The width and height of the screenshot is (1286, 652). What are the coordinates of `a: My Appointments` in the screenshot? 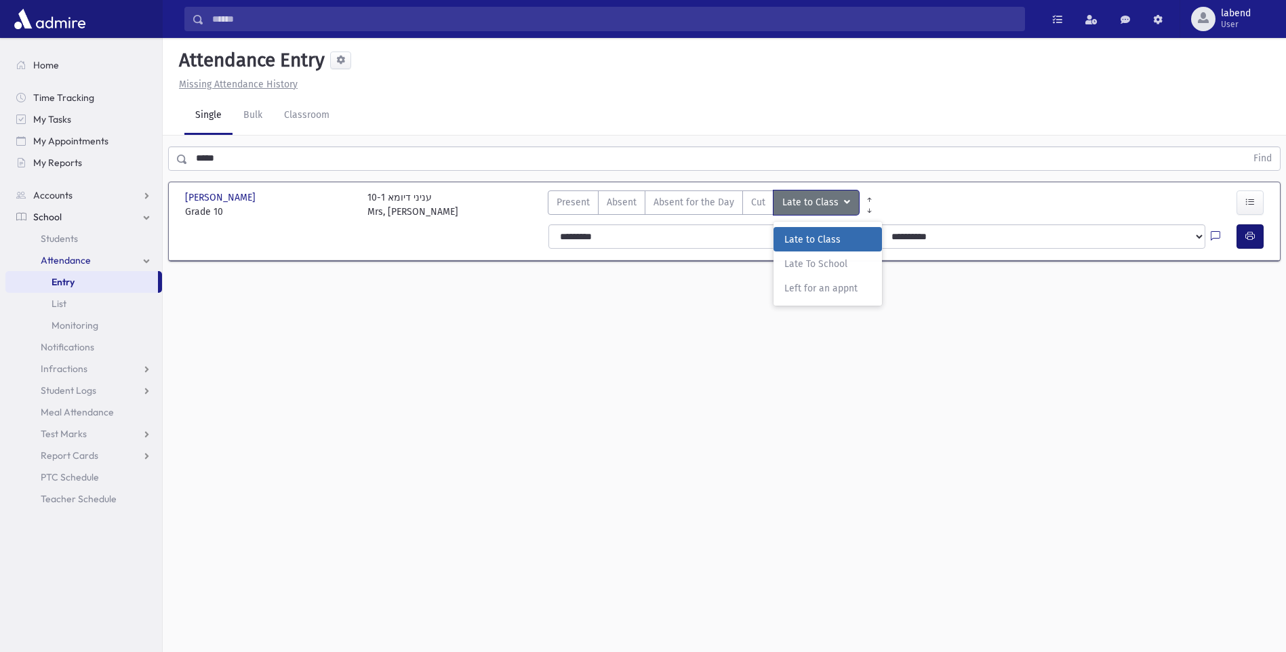 It's located at (83, 141).